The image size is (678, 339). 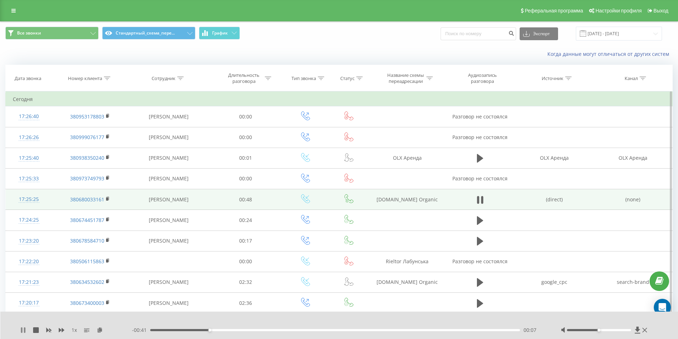 What do you see at coordinates (29, 116) in the screenshot?
I see `div: 17:26:40` at bounding box center [29, 116].